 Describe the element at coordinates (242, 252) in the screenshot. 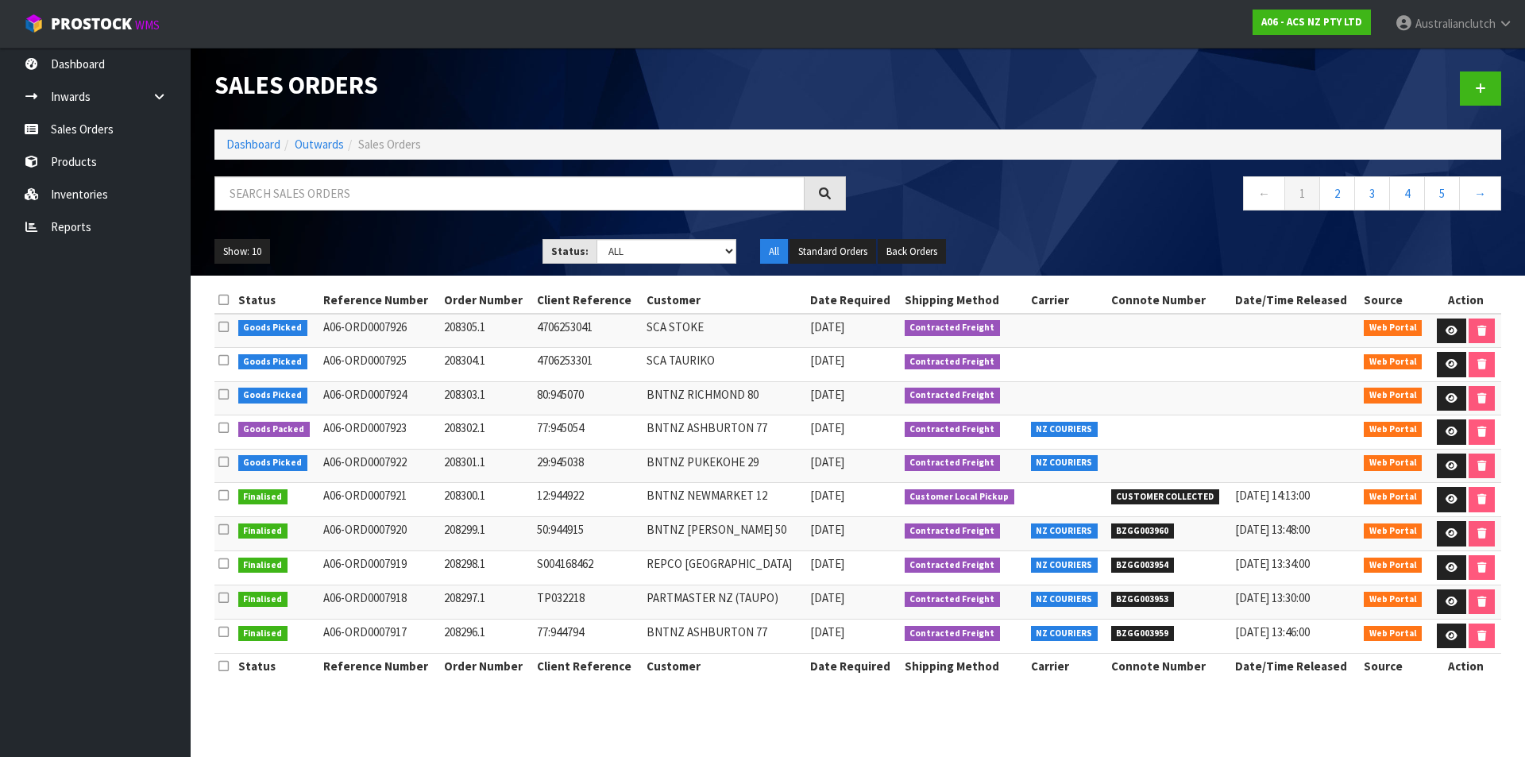

I see `button: Show: 10` at that location.